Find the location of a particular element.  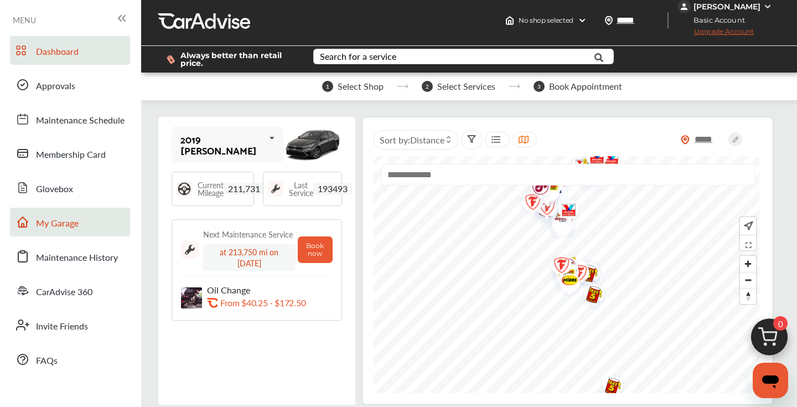

span: CarAdvise 360 is located at coordinates (64, 292).